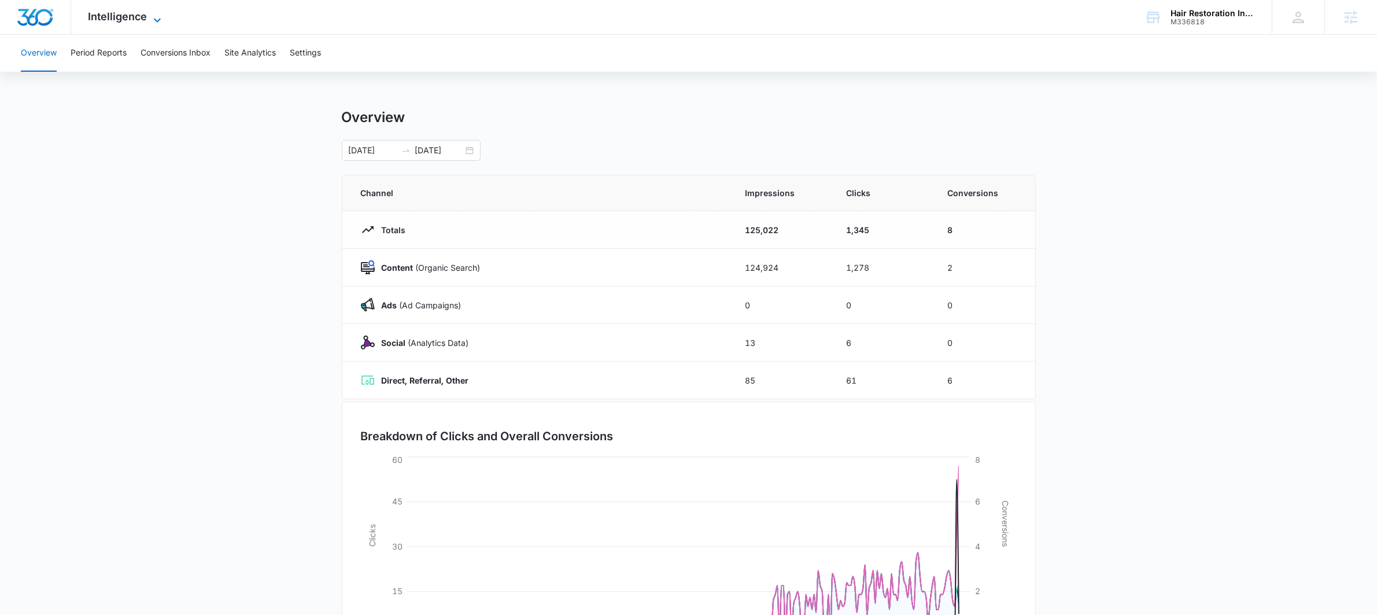  What do you see at coordinates (39, 53) in the screenshot?
I see `button: Overview` at bounding box center [39, 53].